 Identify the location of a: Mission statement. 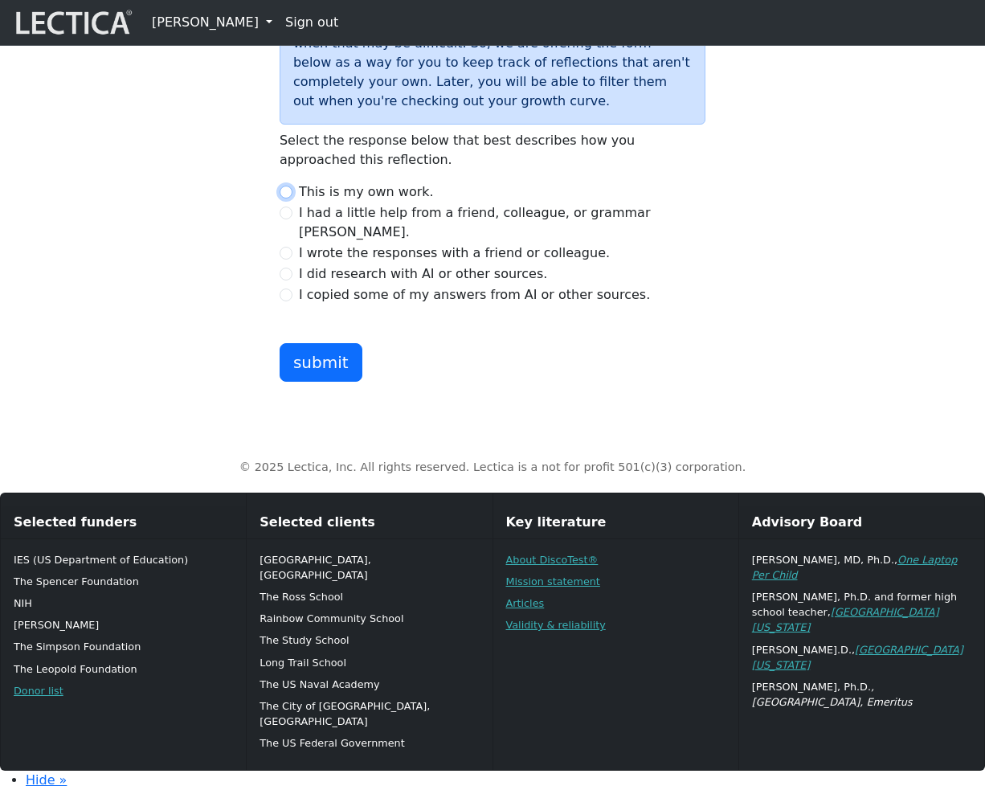
(553, 581).